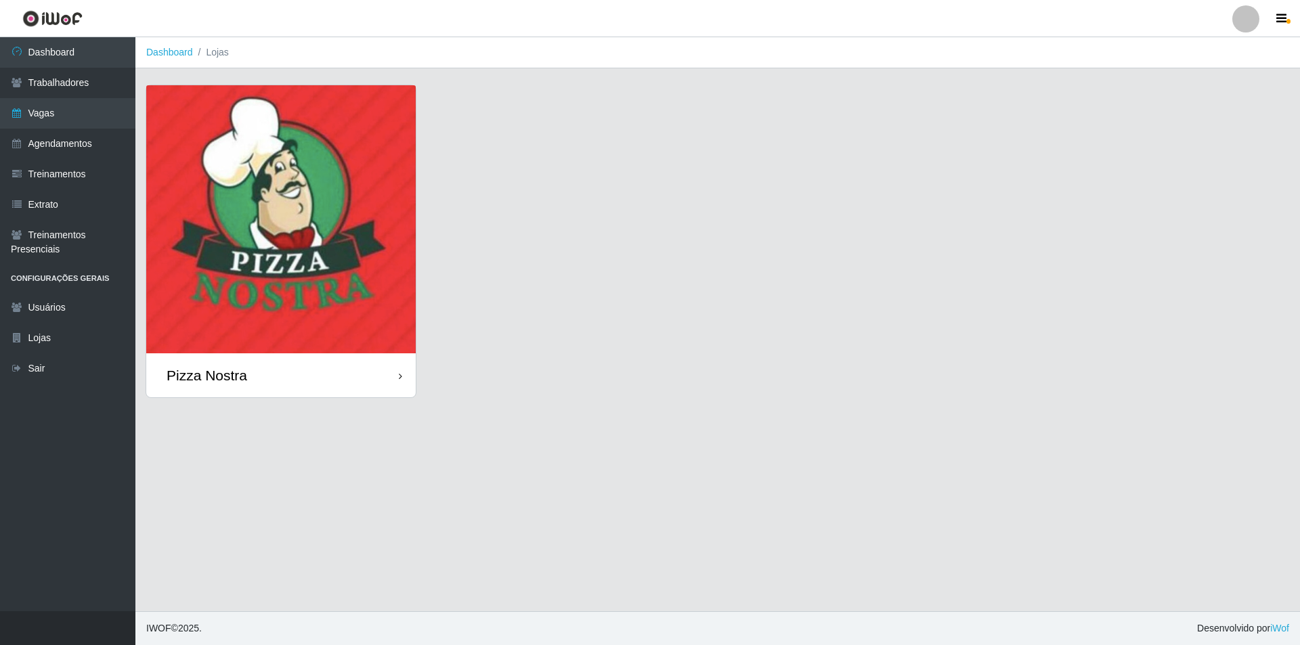 The width and height of the screenshot is (1300, 645). Describe the element at coordinates (1280, 628) in the screenshot. I see `a: iWof` at that location.